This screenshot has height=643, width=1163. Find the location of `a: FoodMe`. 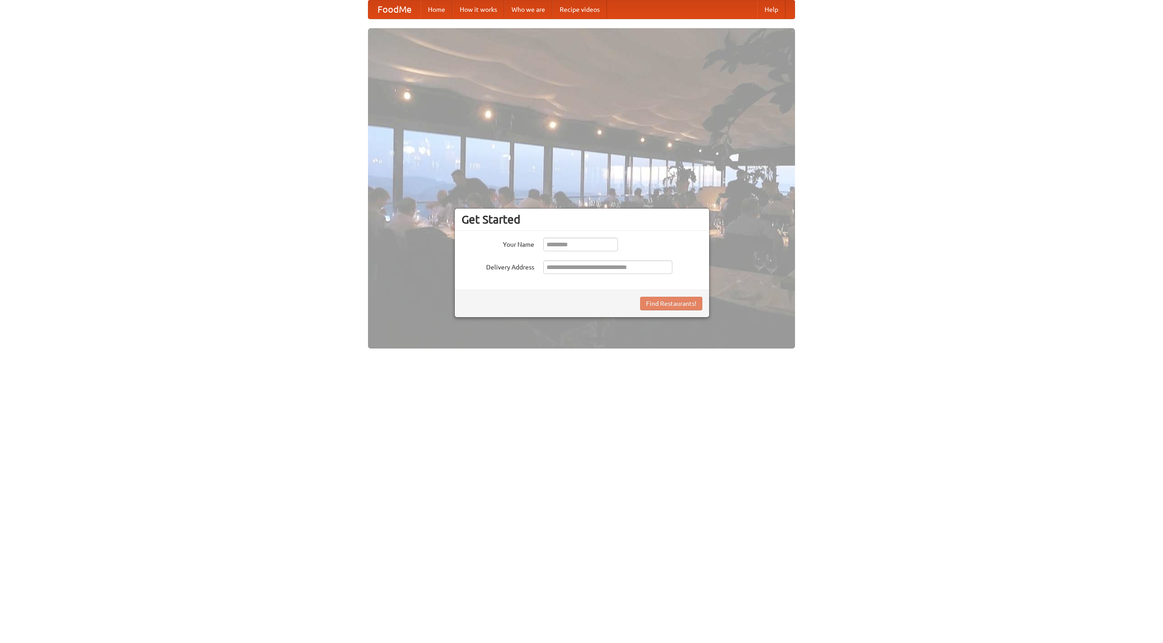

a: FoodMe is located at coordinates (394, 10).